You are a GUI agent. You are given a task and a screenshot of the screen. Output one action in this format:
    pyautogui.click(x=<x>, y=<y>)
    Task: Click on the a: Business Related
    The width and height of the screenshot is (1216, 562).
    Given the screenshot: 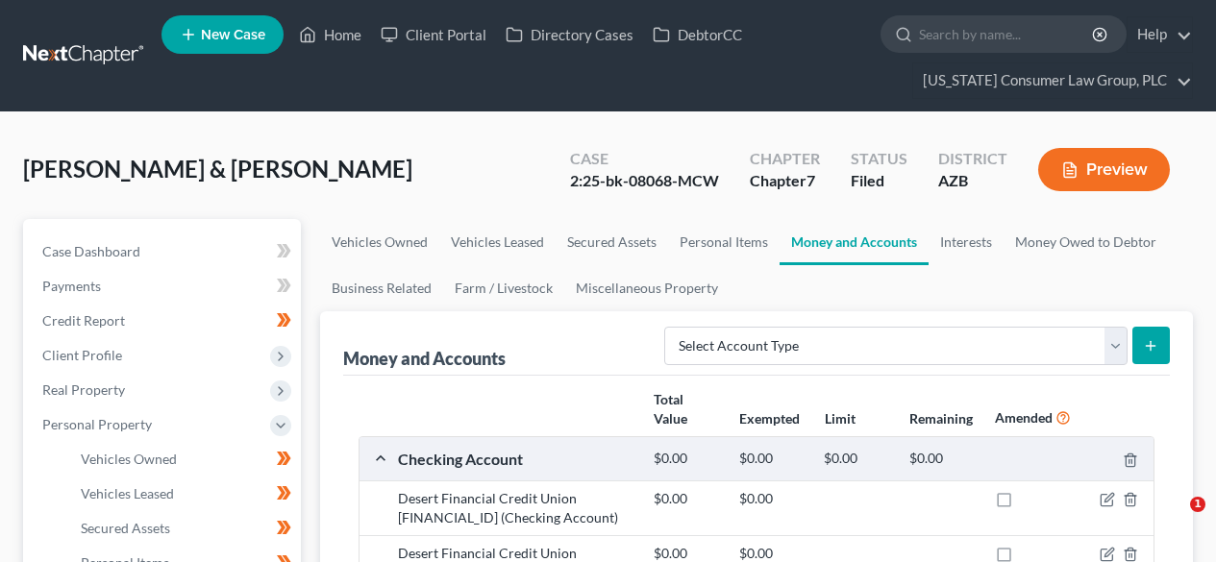 What is the action you would take?
    pyautogui.click(x=382, y=288)
    